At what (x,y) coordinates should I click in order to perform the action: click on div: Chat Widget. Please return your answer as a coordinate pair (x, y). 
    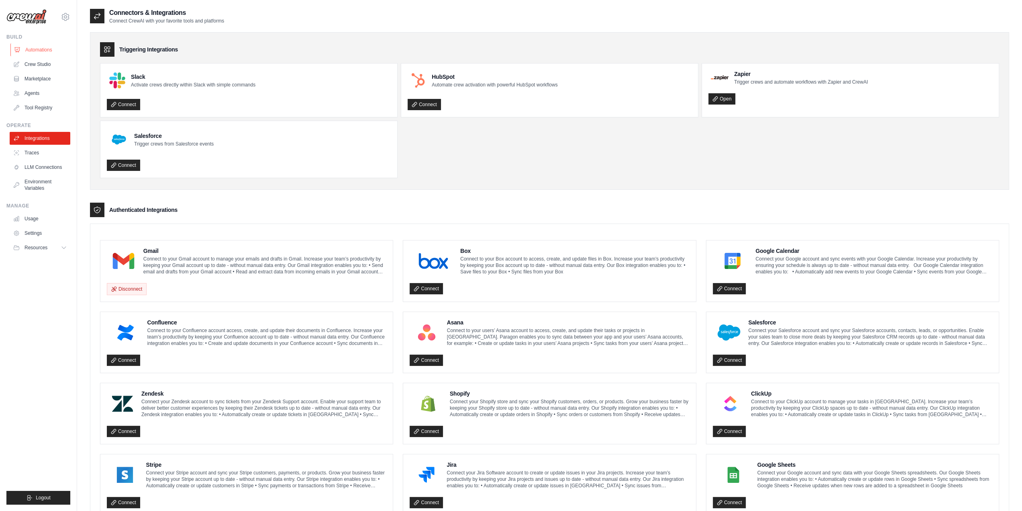
    Looking at the image, I should click on (1002, 491).